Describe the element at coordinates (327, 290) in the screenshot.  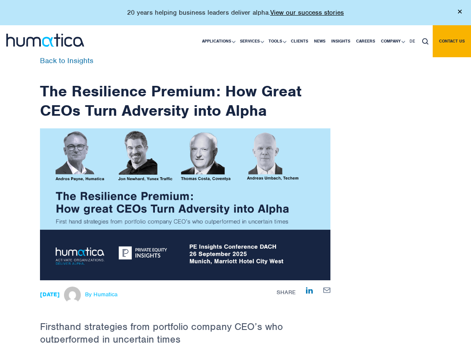
I see `a: Share by E-Mail` at that location.